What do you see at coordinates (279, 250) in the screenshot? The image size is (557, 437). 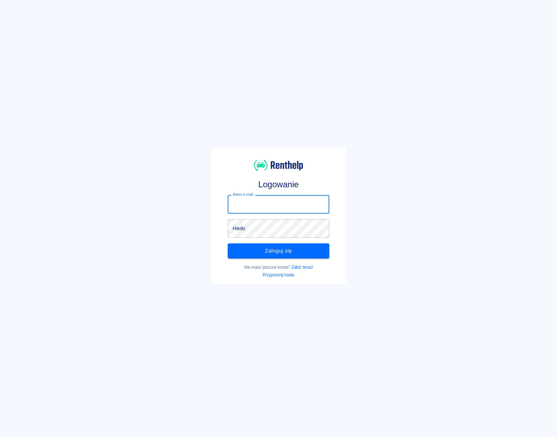 I see `button: Zaloguj się` at bounding box center [279, 250].